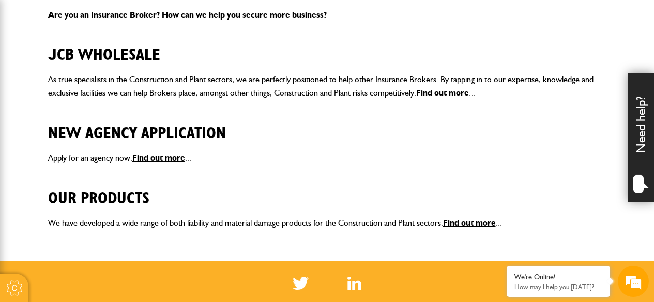 The height and width of the screenshot is (302, 654). Describe the element at coordinates (354, 283) in the screenshot. I see `img: Linked In` at that location.